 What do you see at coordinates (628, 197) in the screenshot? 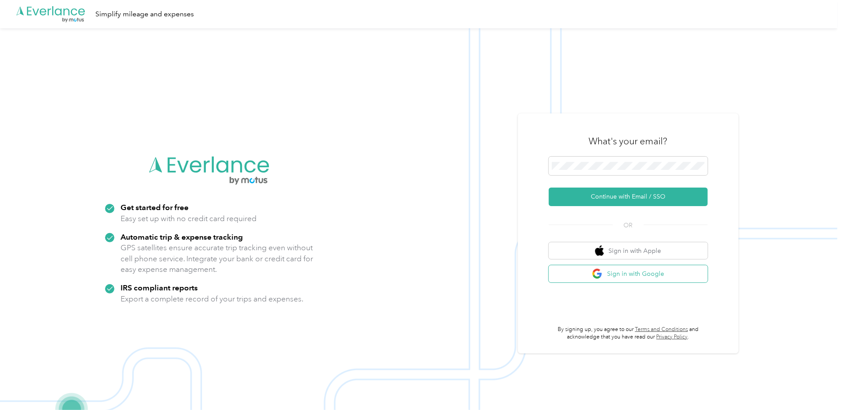
I see `button: Continue with Email / SSO` at bounding box center [628, 197].